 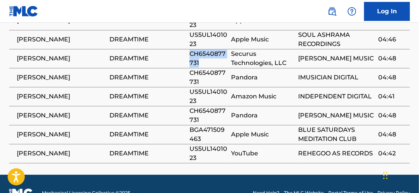 I want to click on span: 04:42, so click(x=392, y=154).